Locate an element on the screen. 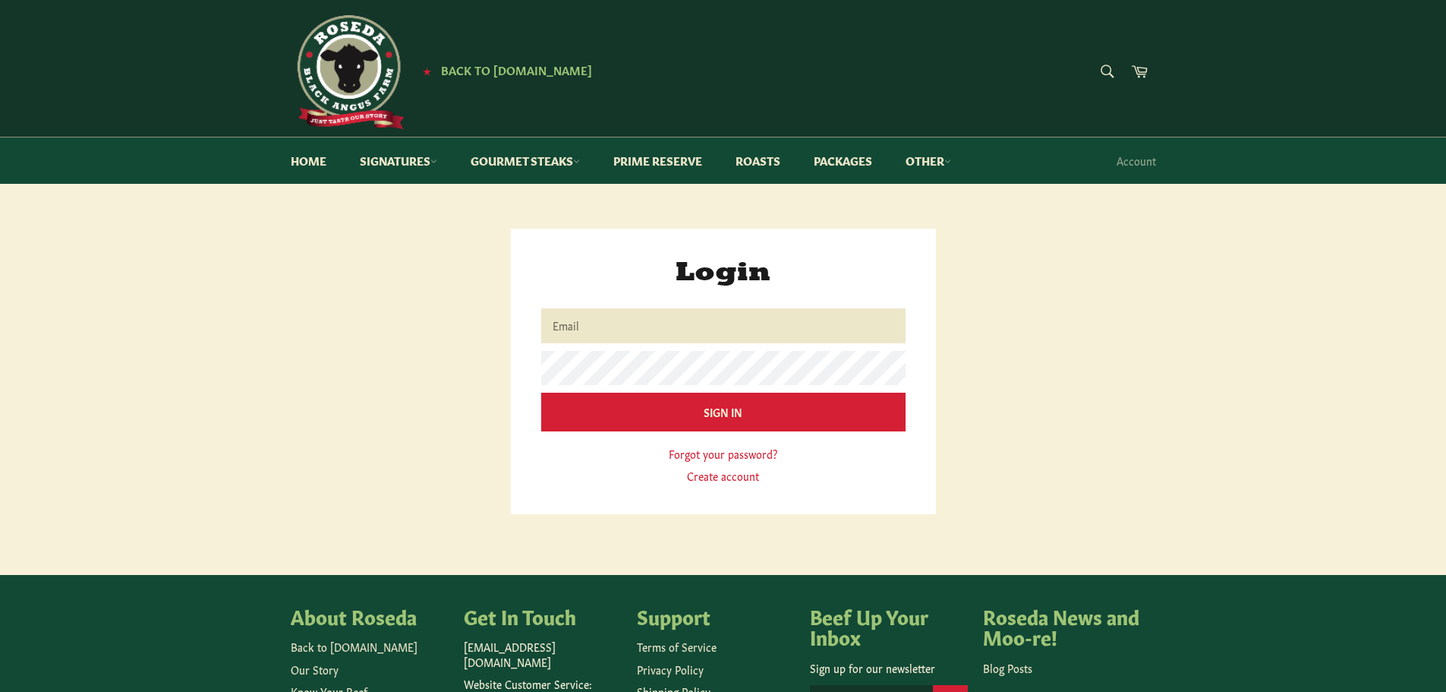 Image resolution: width=1446 pixels, height=692 pixels. a: Prime Reserve is located at coordinates (657, 160).